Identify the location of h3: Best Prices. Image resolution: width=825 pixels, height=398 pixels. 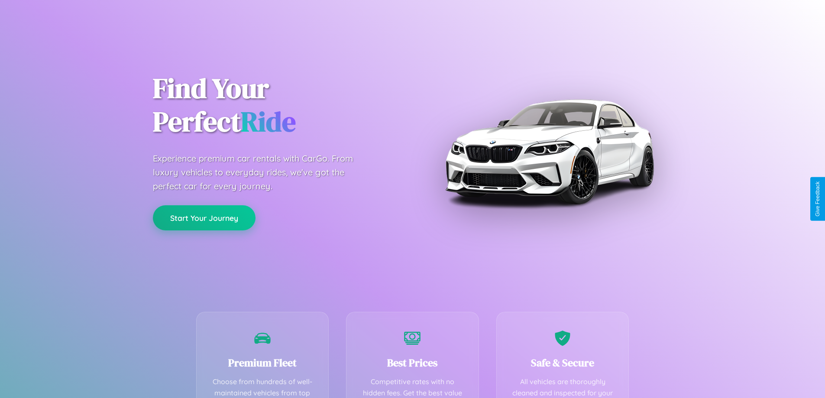
(412, 363).